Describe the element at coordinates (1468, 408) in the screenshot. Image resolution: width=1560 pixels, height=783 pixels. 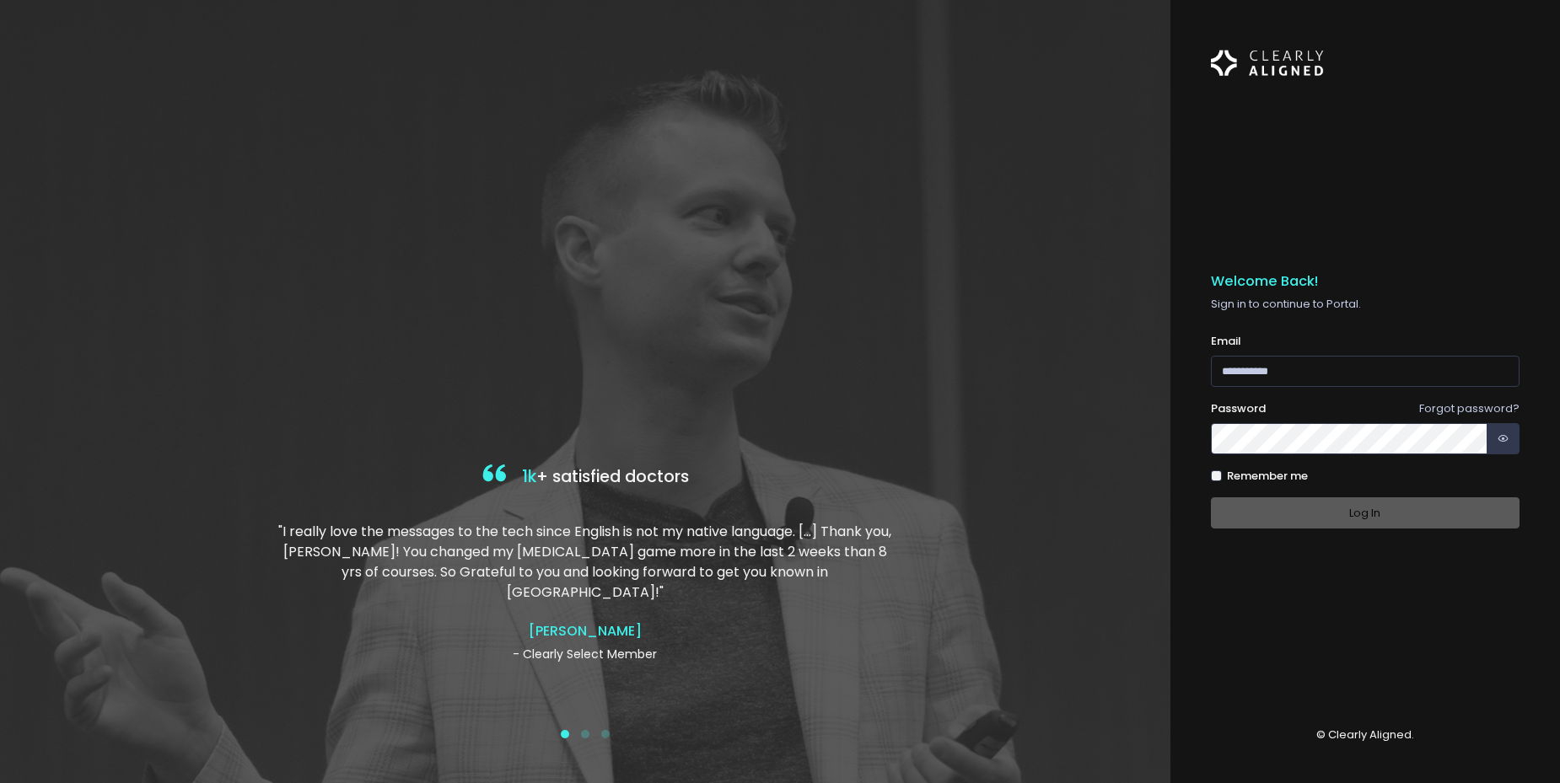
I see `a: Forgot password?` at that location.